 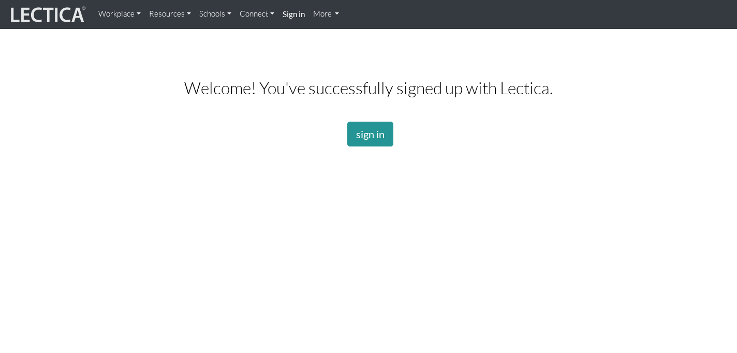 I want to click on a: Sign in, so click(x=293, y=14).